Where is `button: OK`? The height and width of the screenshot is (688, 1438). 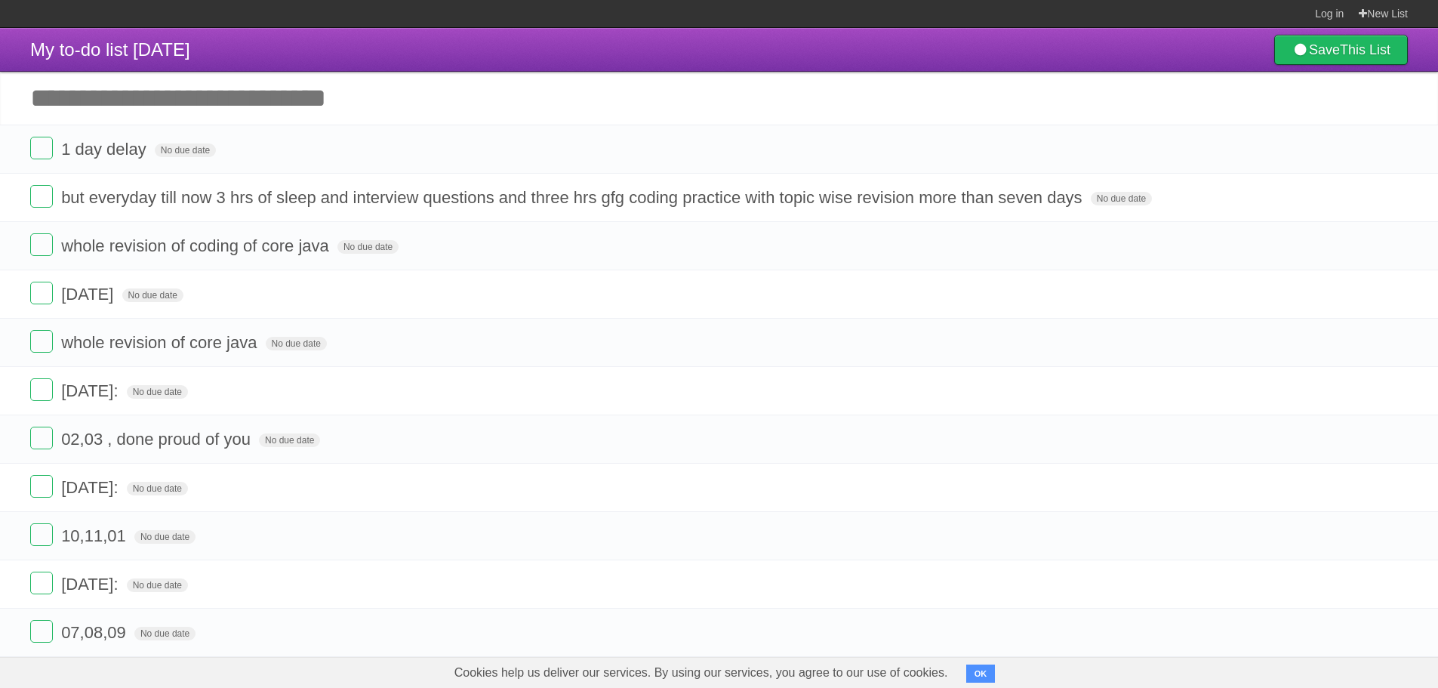
button: OK is located at coordinates (981, 673).